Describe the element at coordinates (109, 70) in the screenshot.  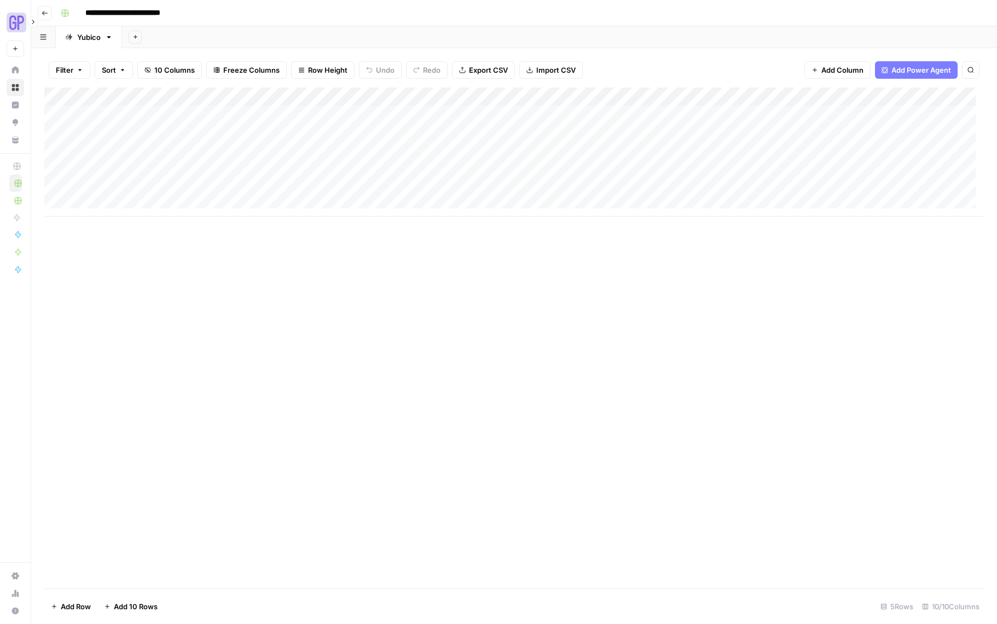
I see `span: Sort` at that location.